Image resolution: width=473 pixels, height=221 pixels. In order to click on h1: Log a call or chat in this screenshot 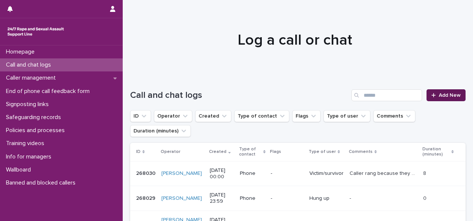, I will do `click(295, 40)`.